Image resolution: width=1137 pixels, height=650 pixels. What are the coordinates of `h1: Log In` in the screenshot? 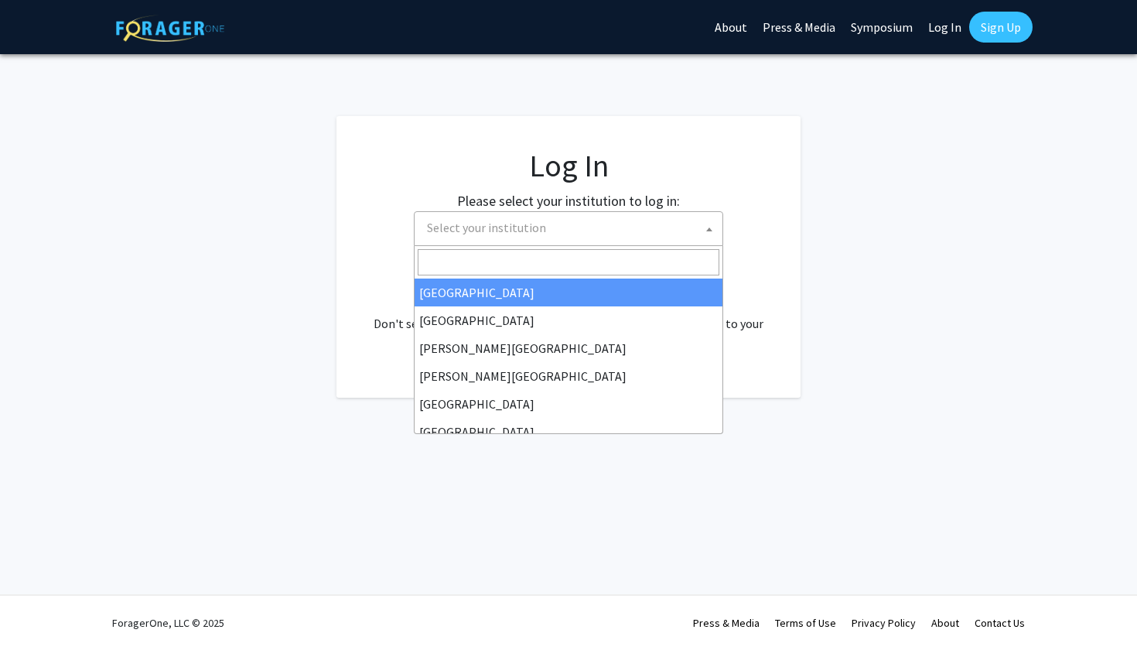 It's located at (569, 166).